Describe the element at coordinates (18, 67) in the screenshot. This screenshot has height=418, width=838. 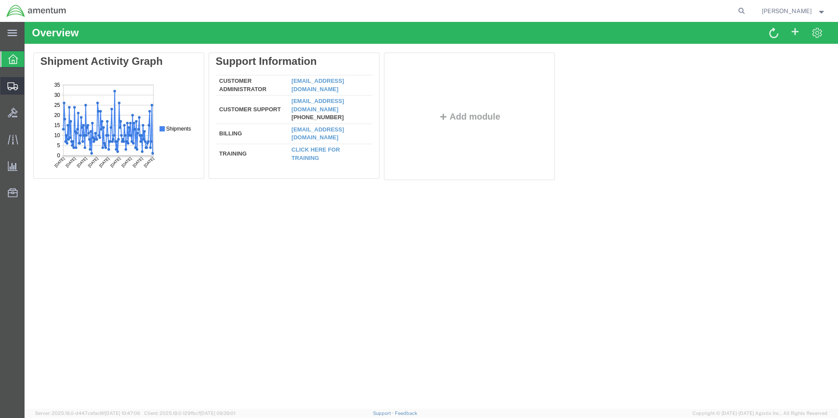
I see `text: 5` at that location.